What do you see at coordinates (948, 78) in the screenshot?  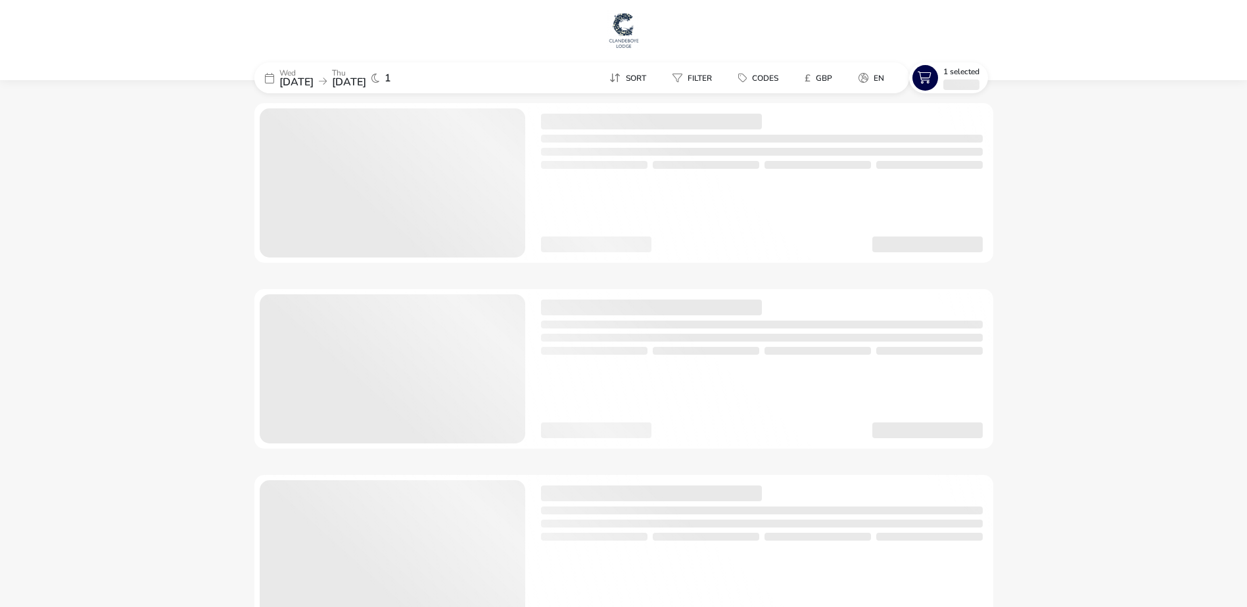 I see `button: 1 Selected` at bounding box center [948, 78].